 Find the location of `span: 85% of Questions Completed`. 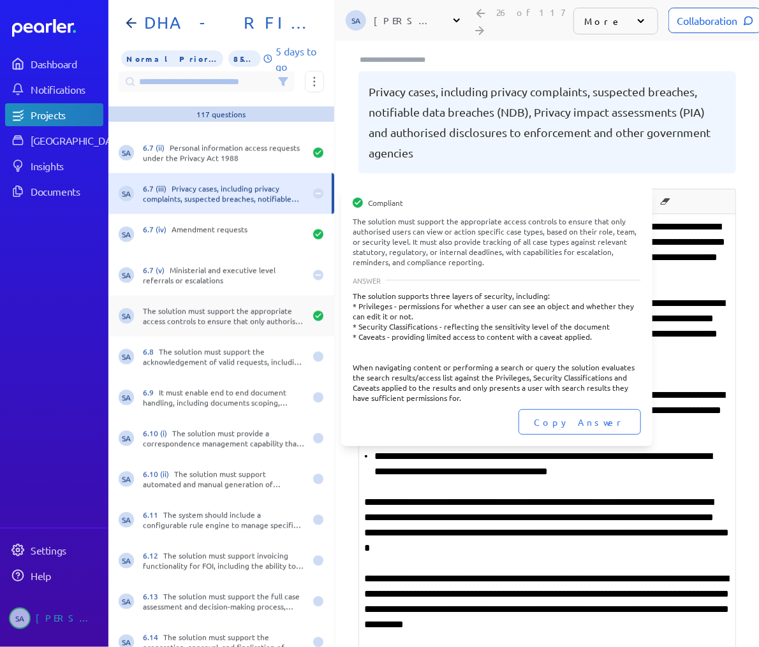

span: 85% of Questions Completed is located at coordinates (244, 59).